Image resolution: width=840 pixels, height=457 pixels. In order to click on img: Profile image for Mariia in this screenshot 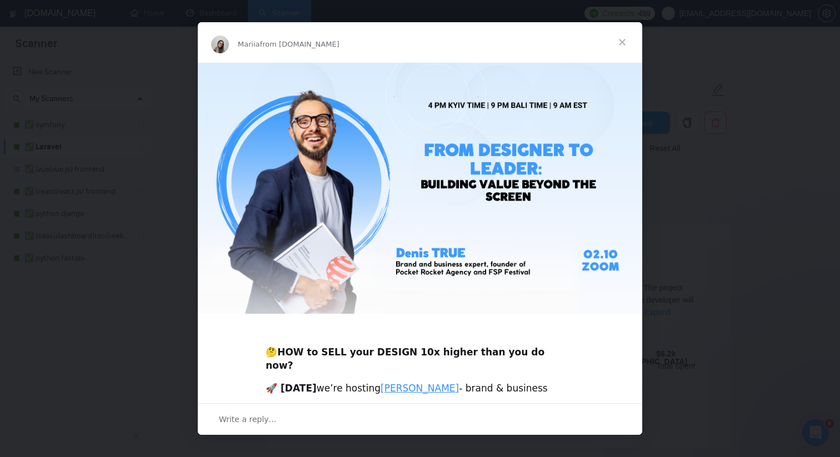, I will do `click(220, 44)`.